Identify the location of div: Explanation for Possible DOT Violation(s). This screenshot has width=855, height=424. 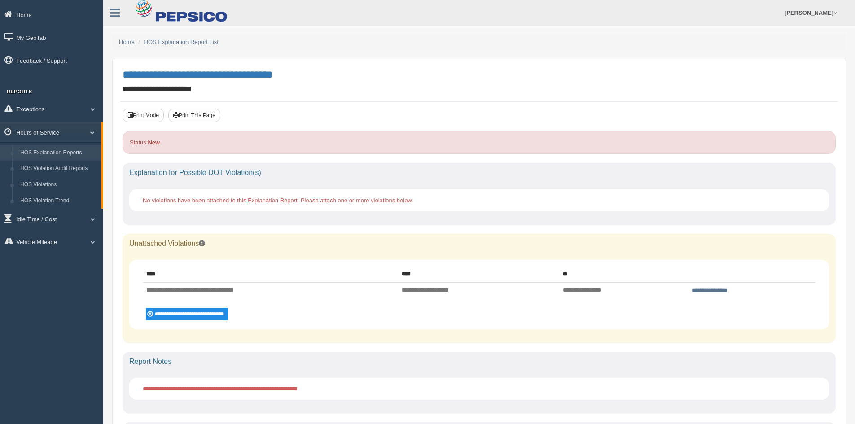
(479, 173).